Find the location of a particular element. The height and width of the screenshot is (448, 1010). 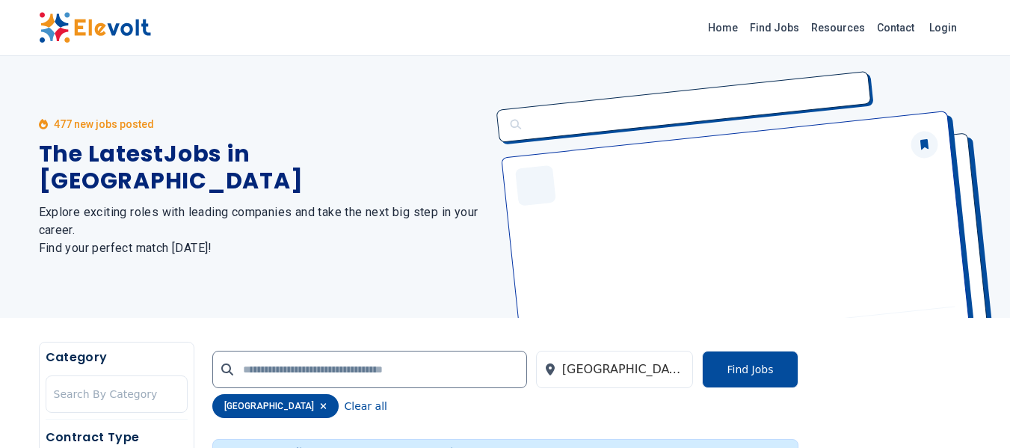

a: Login is located at coordinates (943, 28).